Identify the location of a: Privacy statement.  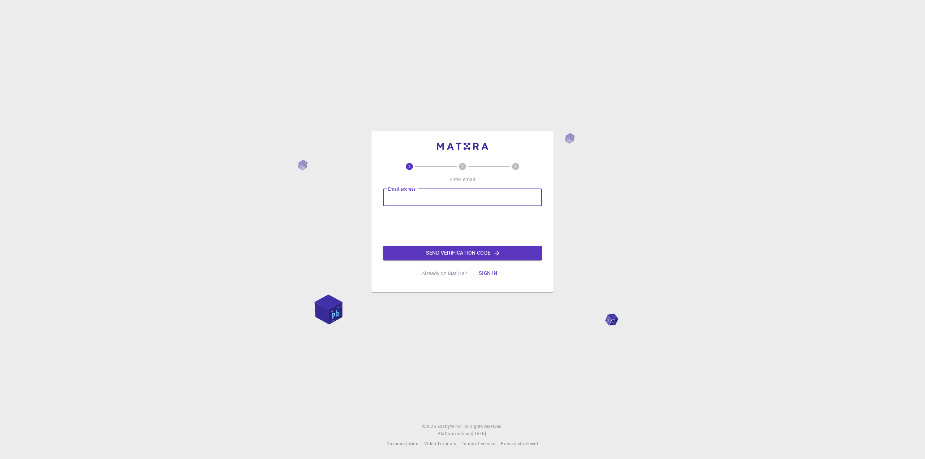
(520, 444).